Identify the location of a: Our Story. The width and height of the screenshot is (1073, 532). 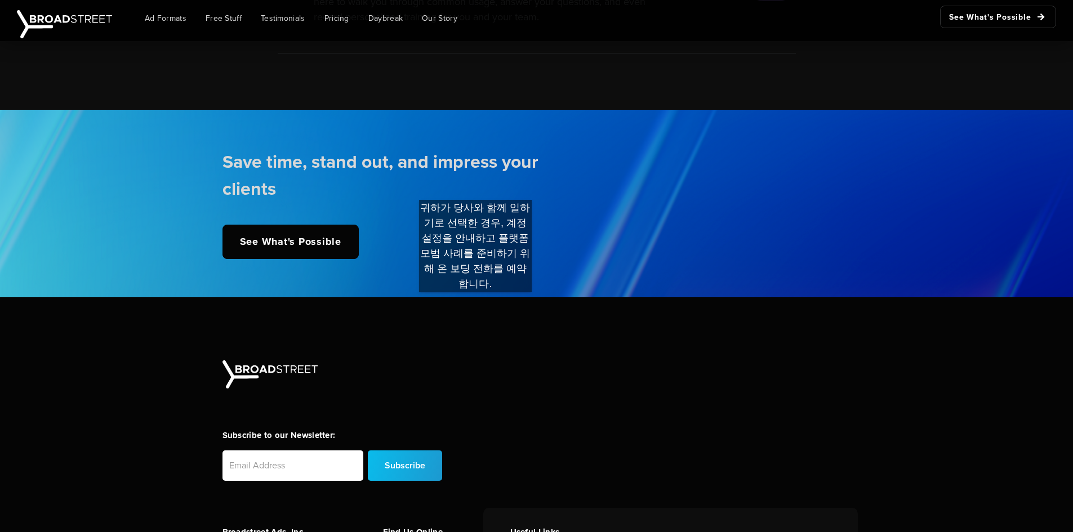
(440, 18).